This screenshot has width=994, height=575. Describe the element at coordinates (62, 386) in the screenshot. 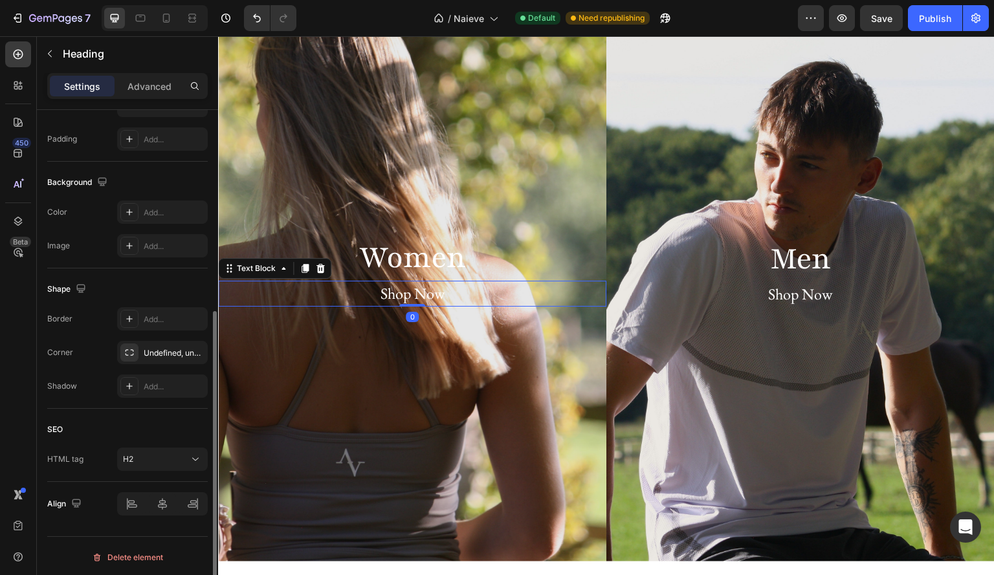

I see `div: Shadow` at that location.